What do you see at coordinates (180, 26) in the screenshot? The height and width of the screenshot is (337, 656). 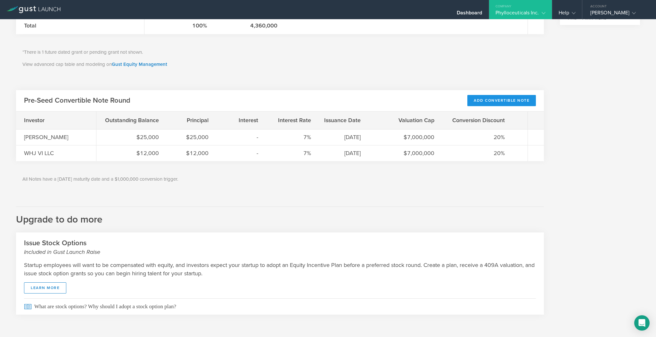 I see `div: 100%` at bounding box center [180, 26].